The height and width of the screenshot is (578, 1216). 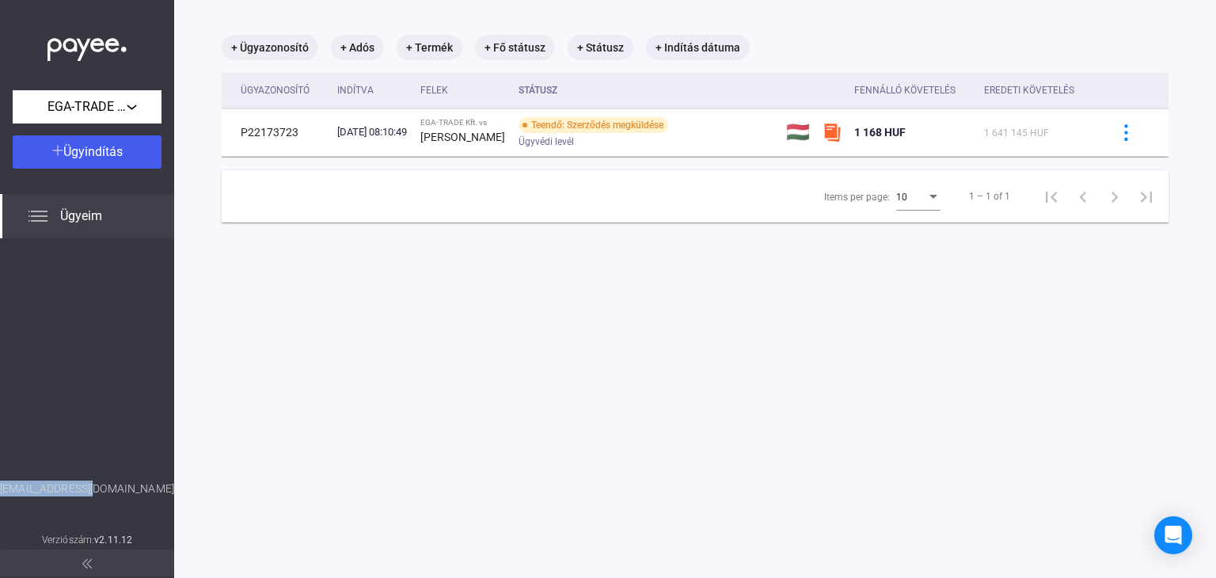 What do you see at coordinates (81, 216) in the screenshot?
I see `span: Ügyeim` at bounding box center [81, 216].